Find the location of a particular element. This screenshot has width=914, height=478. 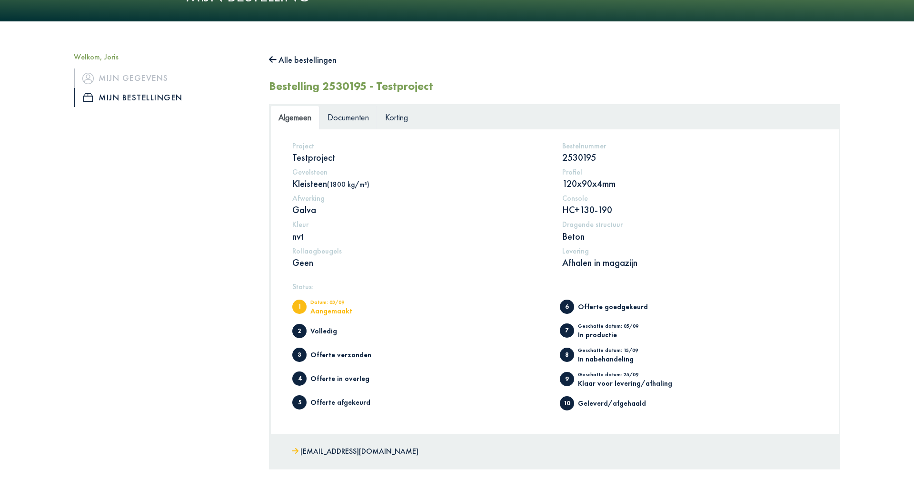

div: Offerte verzonden is located at coordinates (349, 355).